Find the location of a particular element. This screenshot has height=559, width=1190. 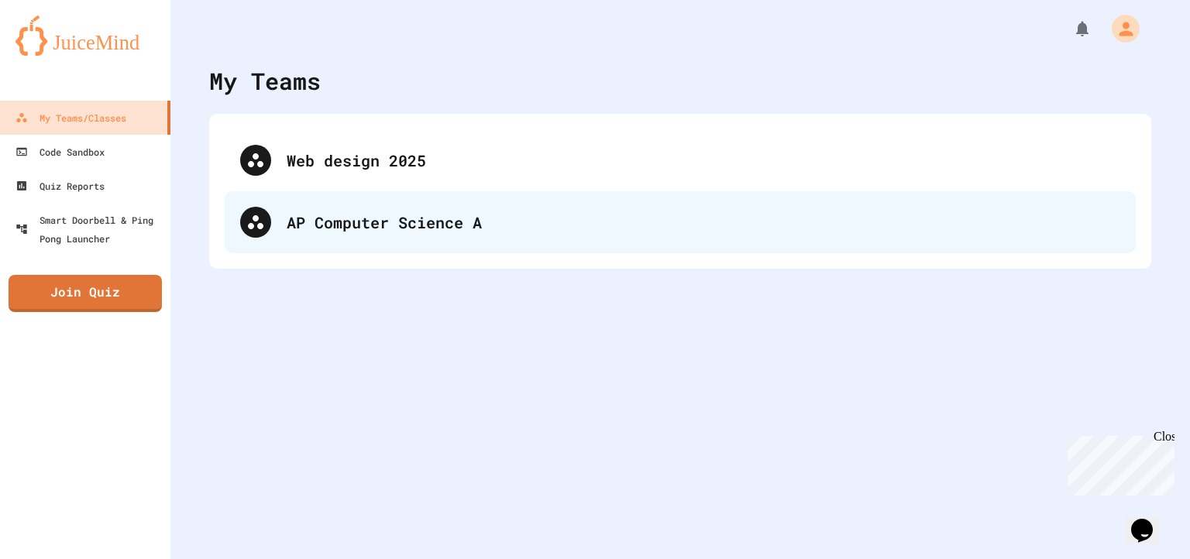

div: Chat with us now!Close is located at coordinates (57, 52).